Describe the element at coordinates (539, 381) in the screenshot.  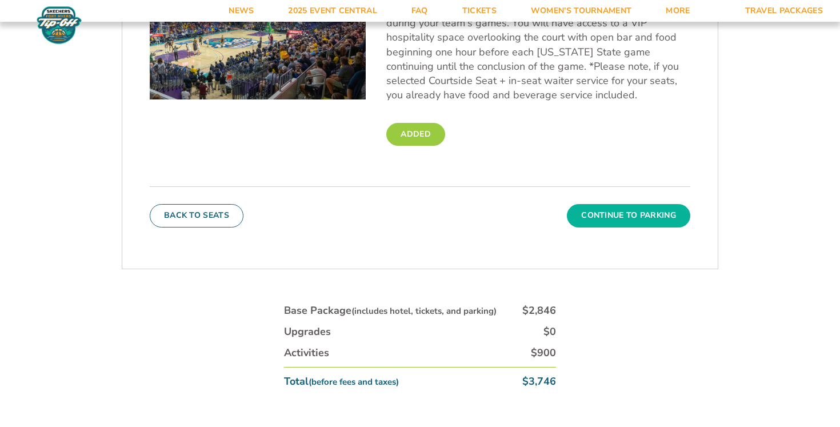
I see `div: $3,746` at that location.